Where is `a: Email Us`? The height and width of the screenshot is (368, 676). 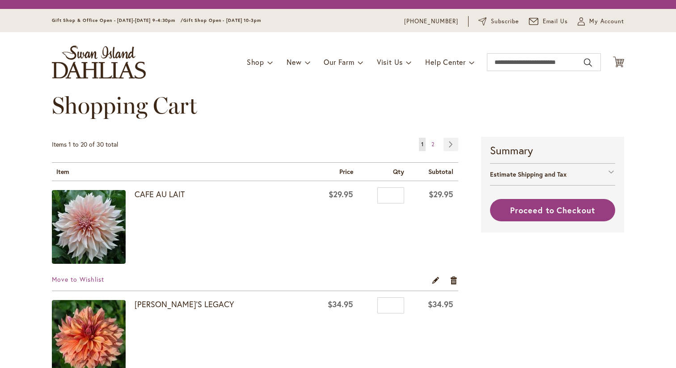 a: Email Us is located at coordinates (549, 21).